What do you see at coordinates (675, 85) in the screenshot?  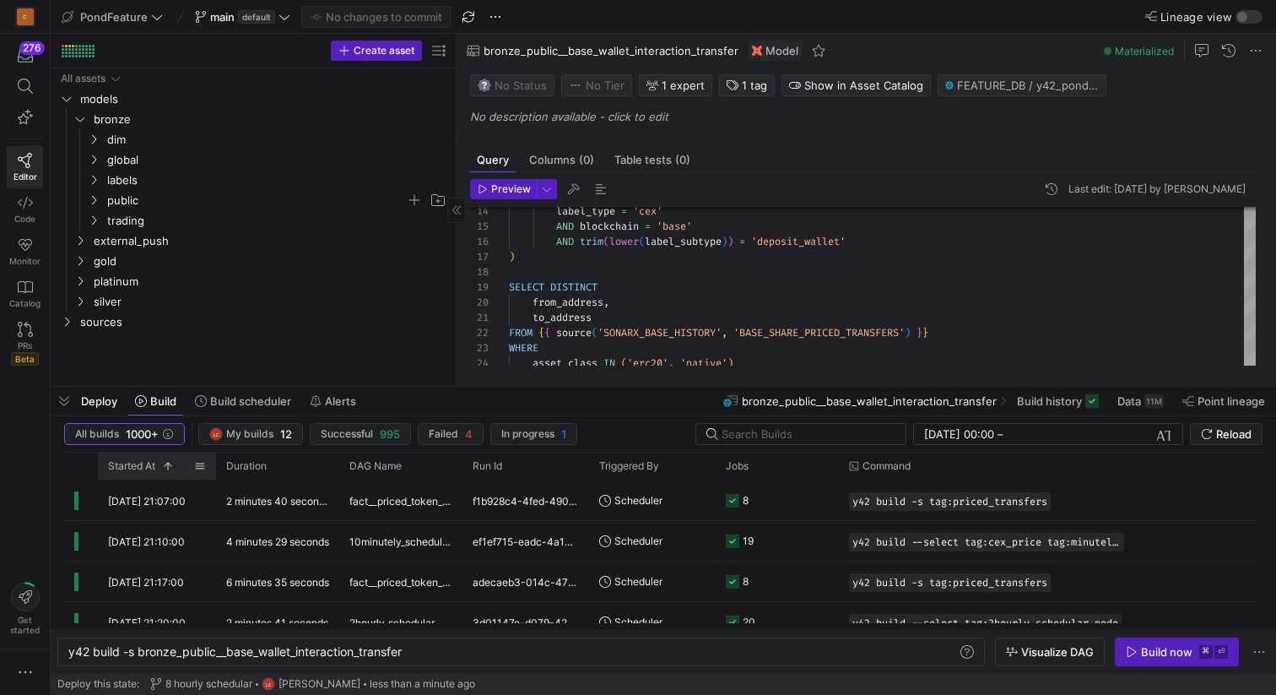 I see `button: 1 expert` at bounding box center [675, 85].